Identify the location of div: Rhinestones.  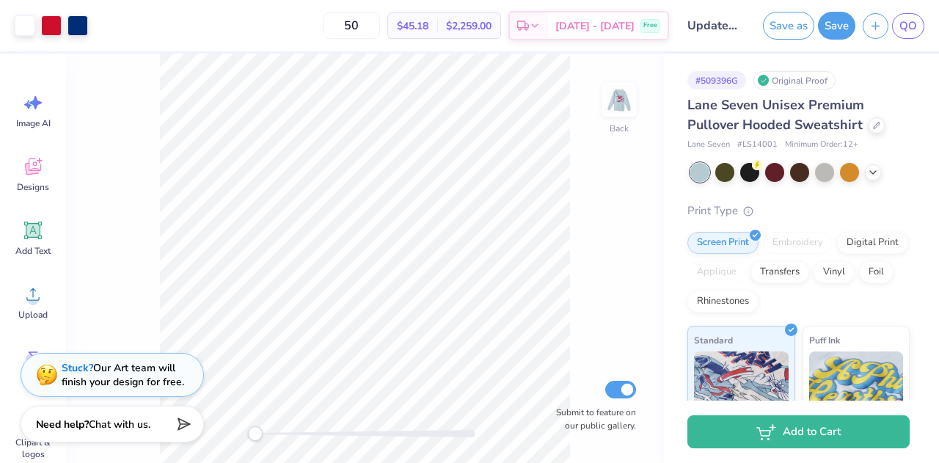
(723, 302).